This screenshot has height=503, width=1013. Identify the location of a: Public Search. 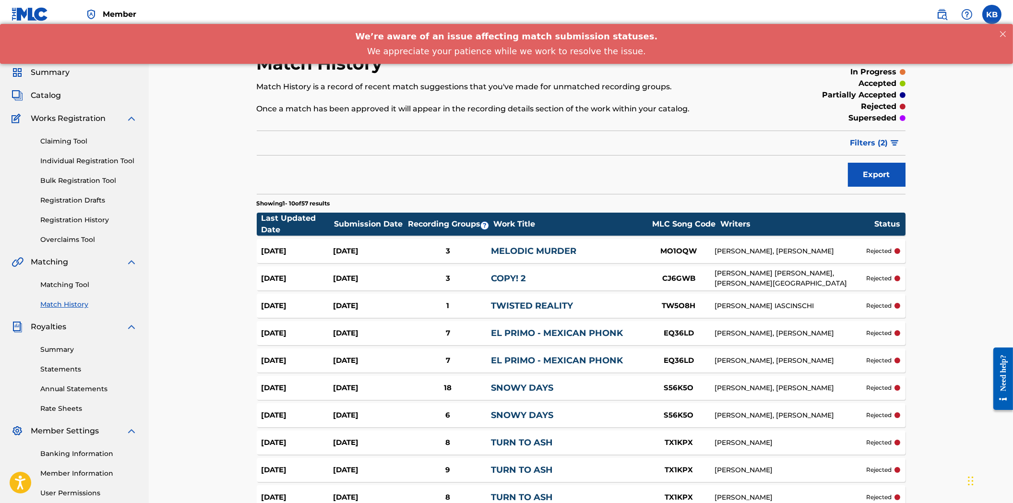
(942, 14).